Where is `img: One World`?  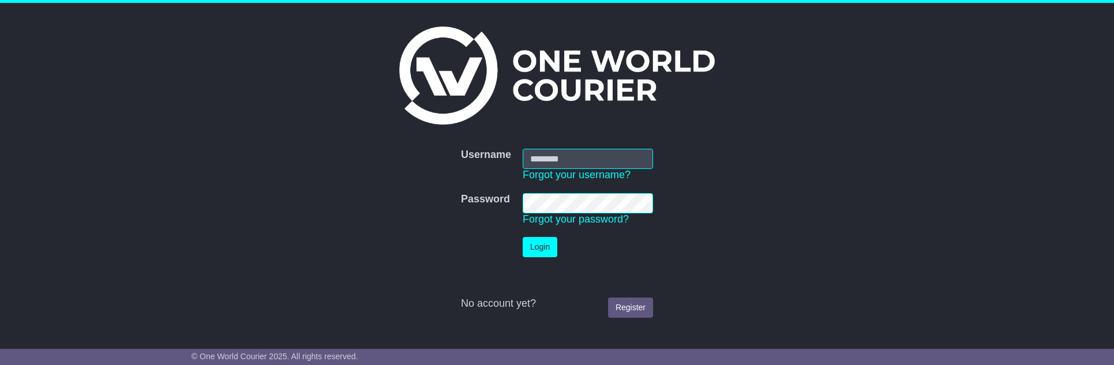
img: One World is located at coordinates (557, 76).